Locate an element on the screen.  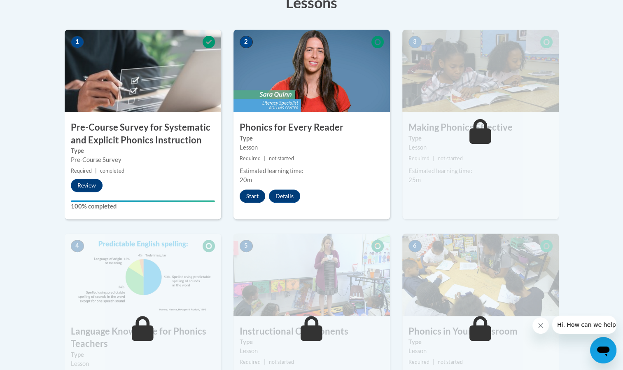
h3: Making Phonics Effective is located at coordinates (480, 127).